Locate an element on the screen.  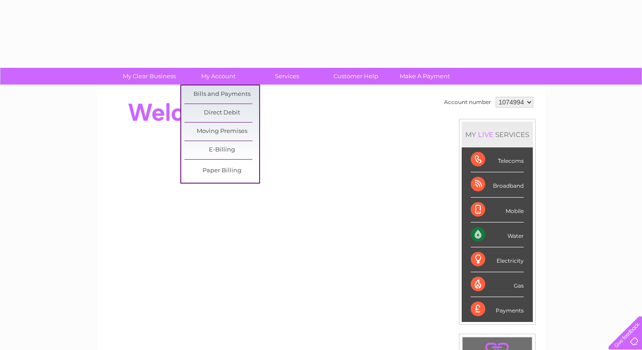
div: Mobile is located at coordinates (497, 210).